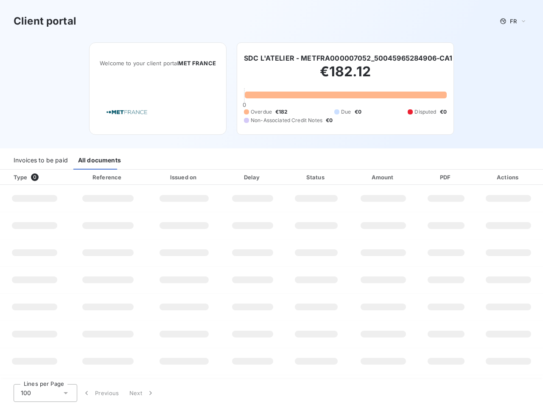 Image resolution: width=543 pixels, height=407 pixels. Describe the element at coordinates (282, 112) in the screenshot. I see `span: €182` at that location.